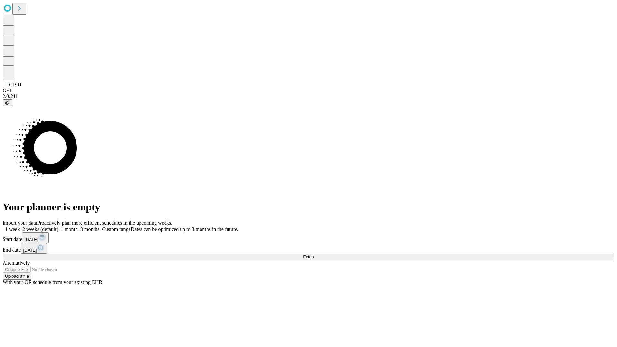  I want to click on div: Start date, so click(308, 237).